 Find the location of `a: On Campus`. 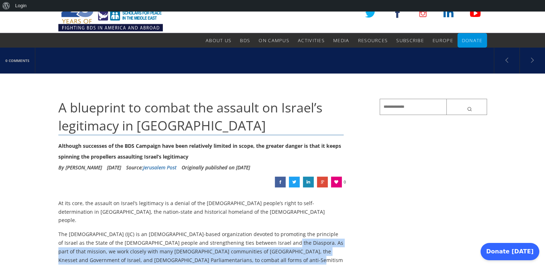

a: On Campus is located at coordinates (274, 40).